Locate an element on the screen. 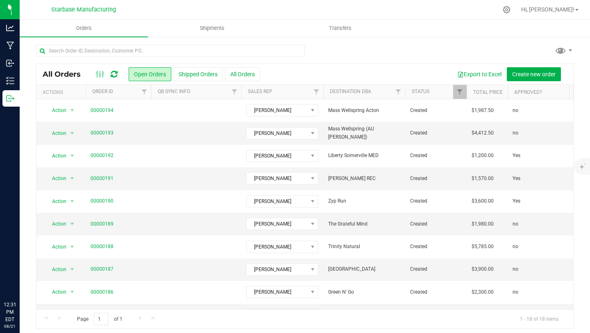 Image resolution: width=590 pixels, height=333 pixels. span: Orders is located at coordinates (84, 28).